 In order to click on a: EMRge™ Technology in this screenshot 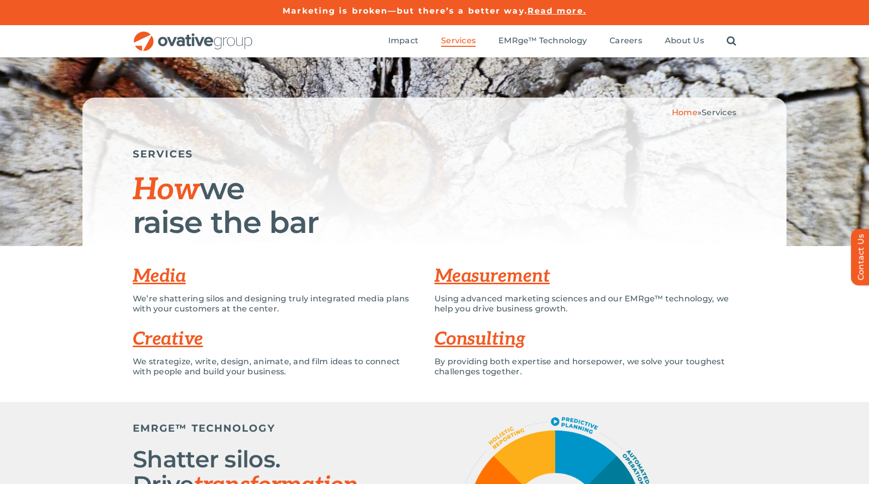, I will do `click(543, 41)`.